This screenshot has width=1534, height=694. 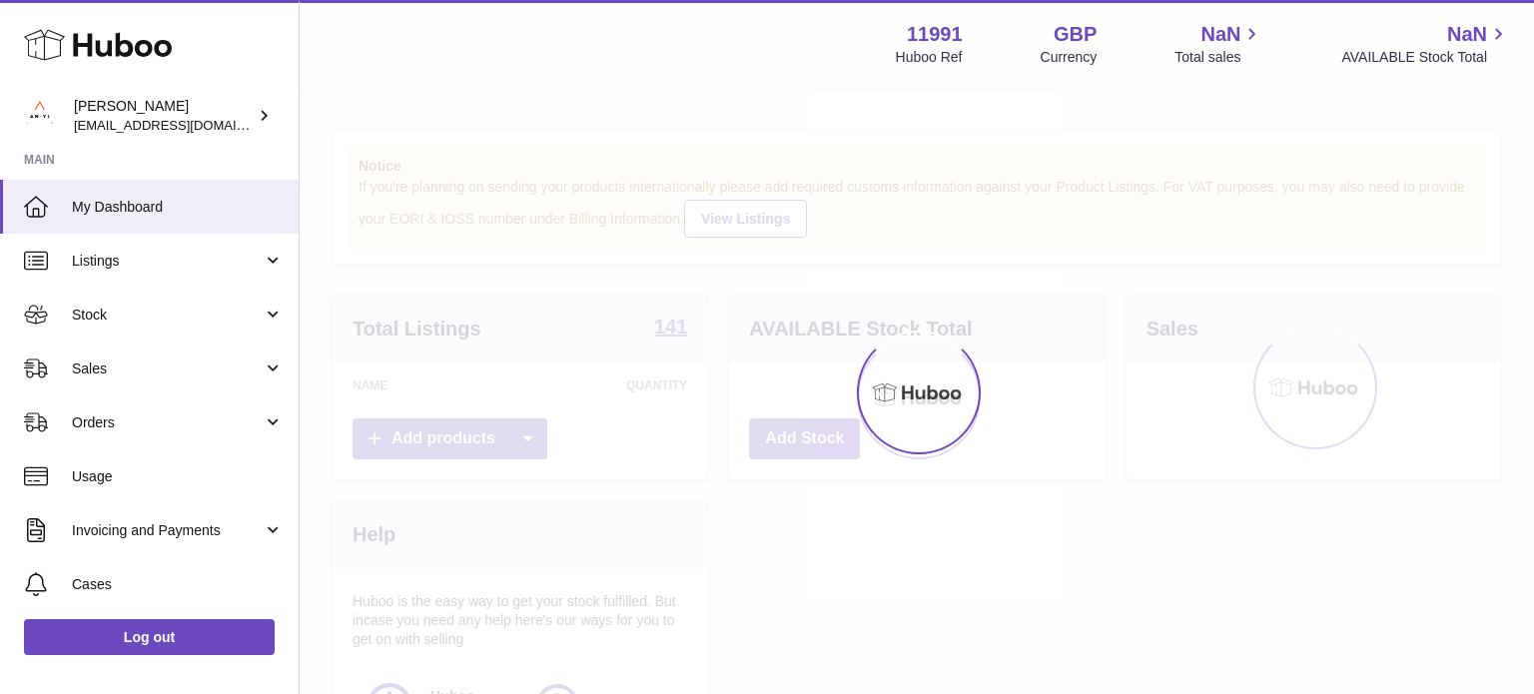 What do you see at coordinates (167, 261) in the screenshot?
I see `span: Listings` at bounding box center [167, 261].